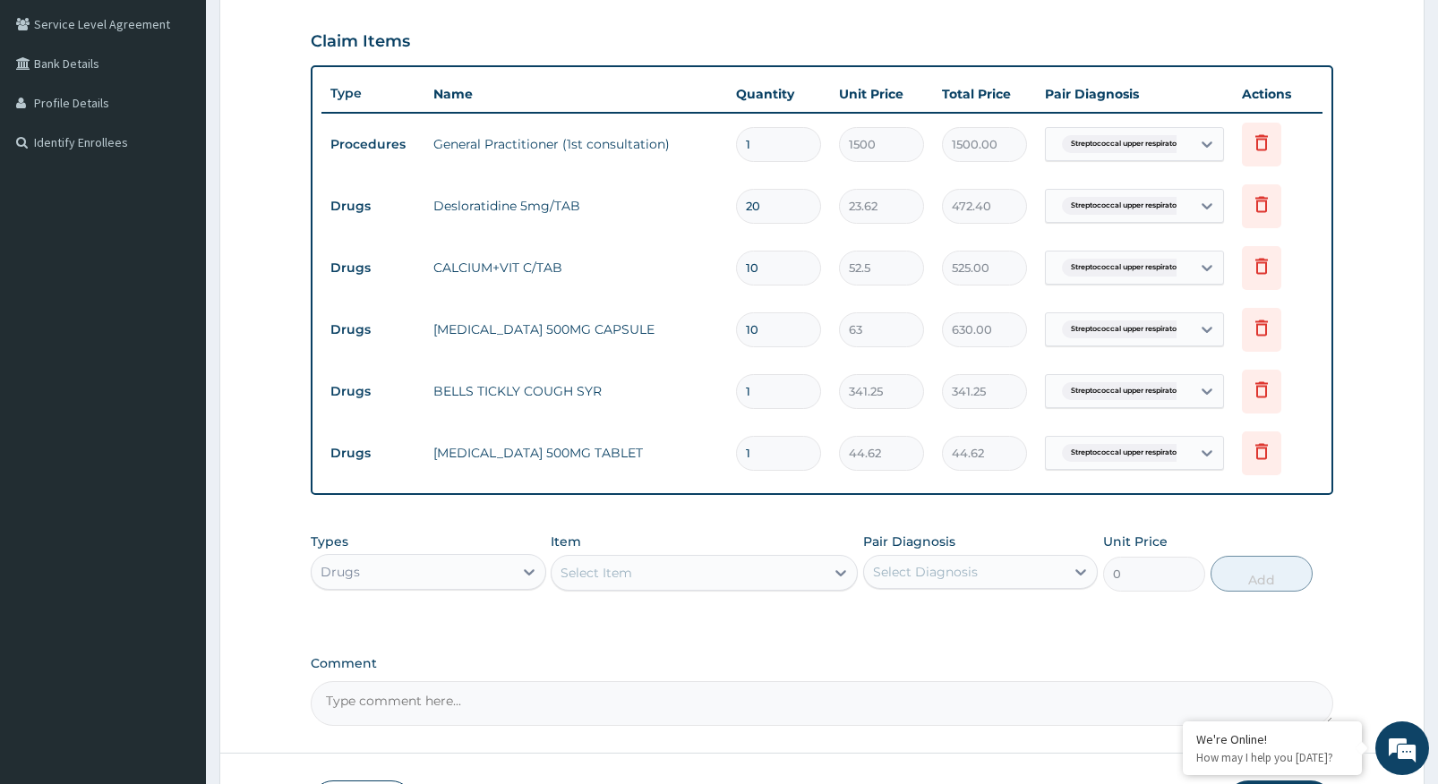 The width and height of the screenshot is (1438, 784). What do you see at coordinates (925, 572) in the screenshot?
I see `div: Select Diagnosis` at bounding box center [925, 572].